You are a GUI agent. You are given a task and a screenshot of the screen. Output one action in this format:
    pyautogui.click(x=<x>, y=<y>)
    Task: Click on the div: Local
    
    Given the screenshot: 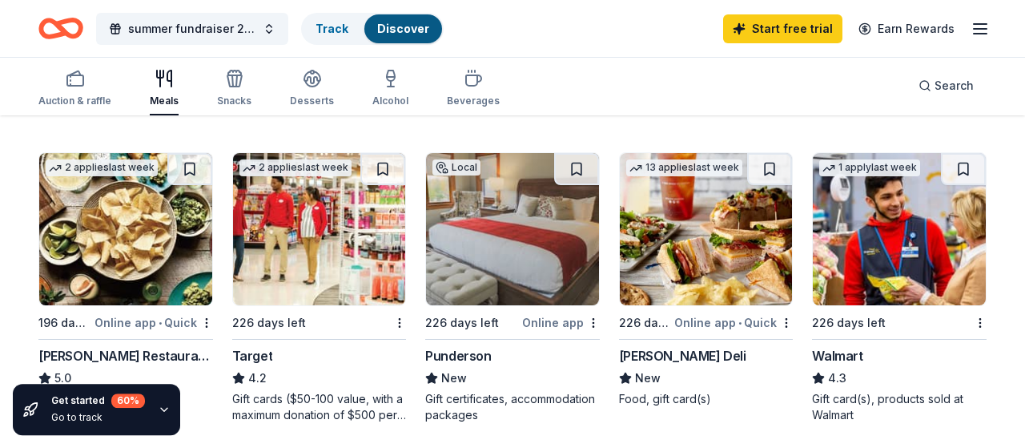 What is the action you would take?
    pyautogui.click(x=456, y=167)
    